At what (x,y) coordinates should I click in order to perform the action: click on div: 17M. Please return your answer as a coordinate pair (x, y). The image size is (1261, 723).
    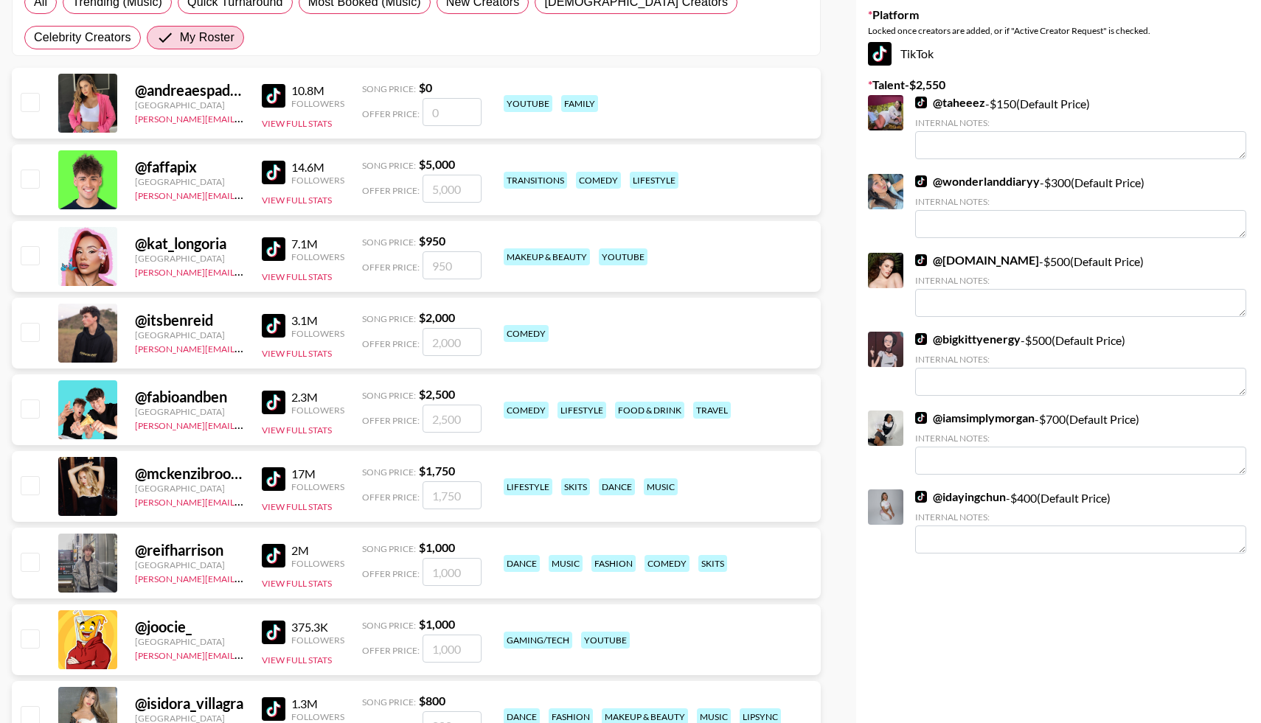
    Looking at the image, I should click on (318, 474).